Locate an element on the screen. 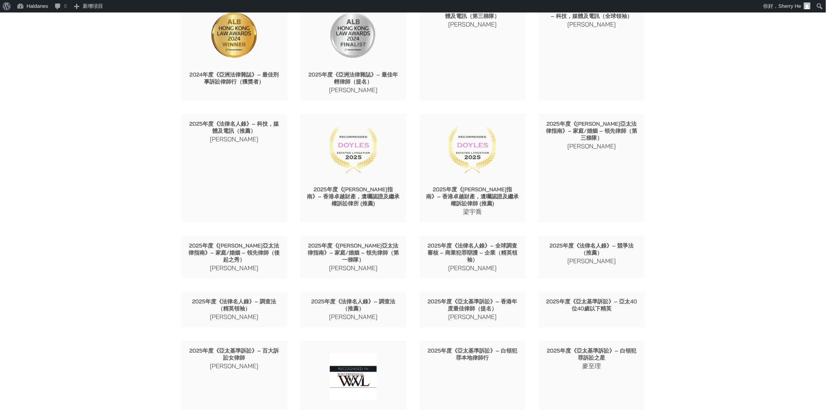  p: 2025年度《亞太基準訴訟》– 白領犯罪本地律師行 is located at coordinates (473, 354).